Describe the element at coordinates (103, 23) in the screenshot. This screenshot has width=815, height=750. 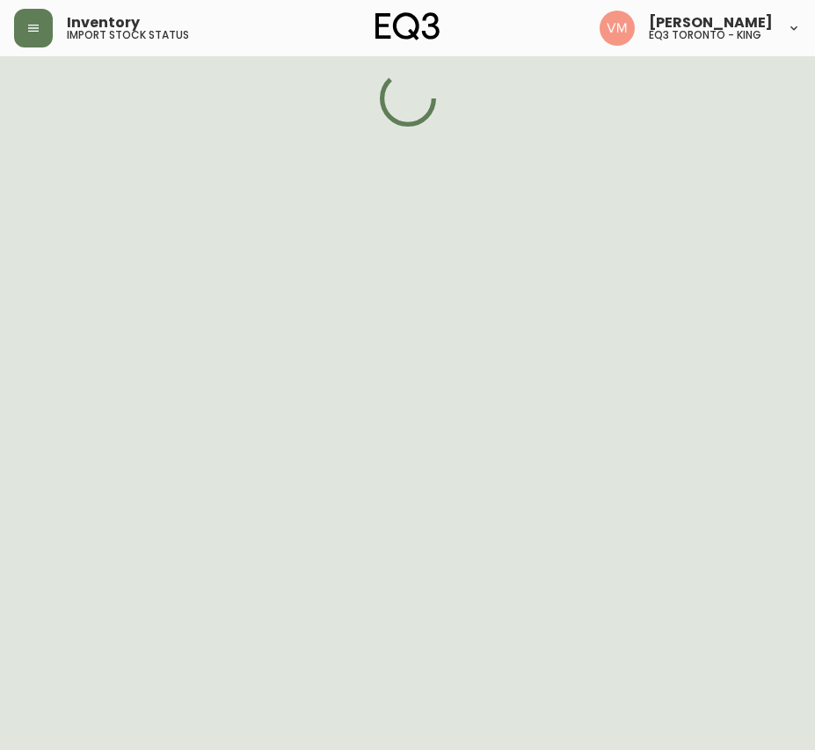
I see `span: Inventory` at that location.